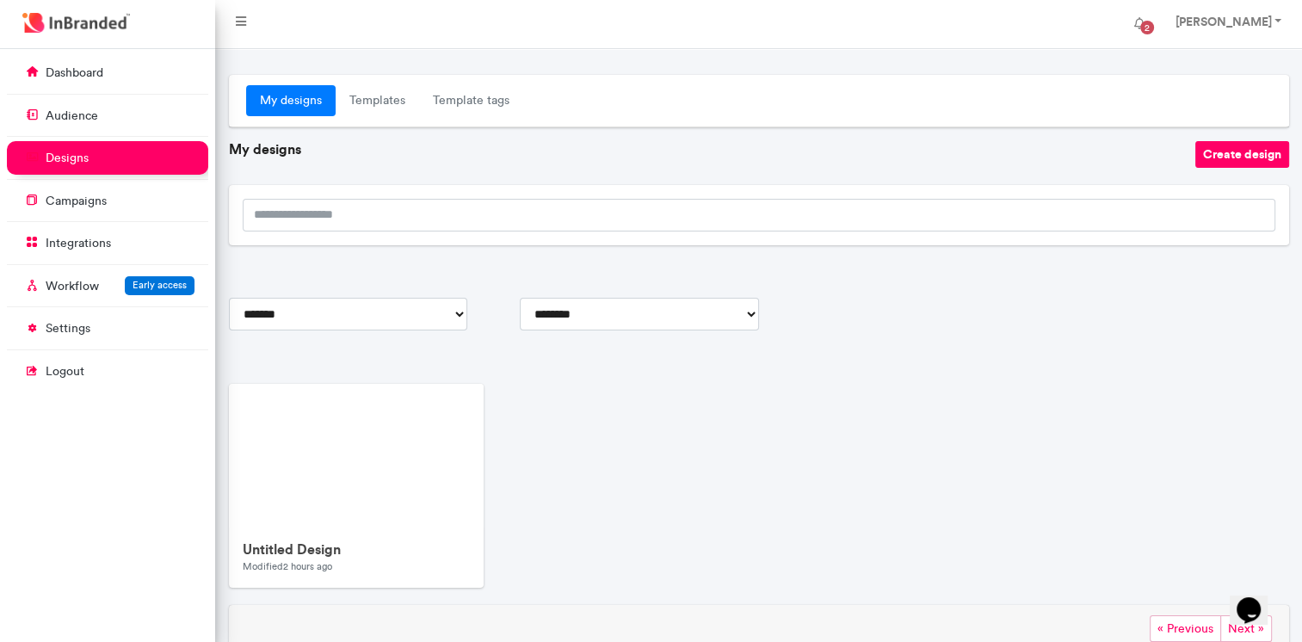  I want to click on a: WorkflowEarly access, so click(108, 286).